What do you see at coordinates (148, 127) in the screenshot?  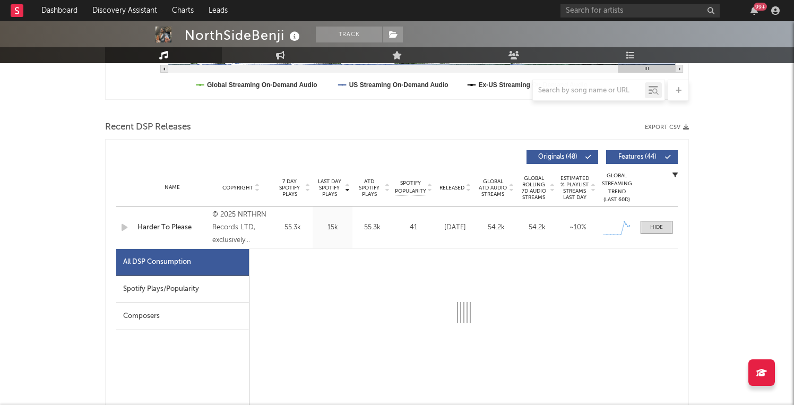 I see `span: Recent DSP Releases` at bounding box center [148, 127].